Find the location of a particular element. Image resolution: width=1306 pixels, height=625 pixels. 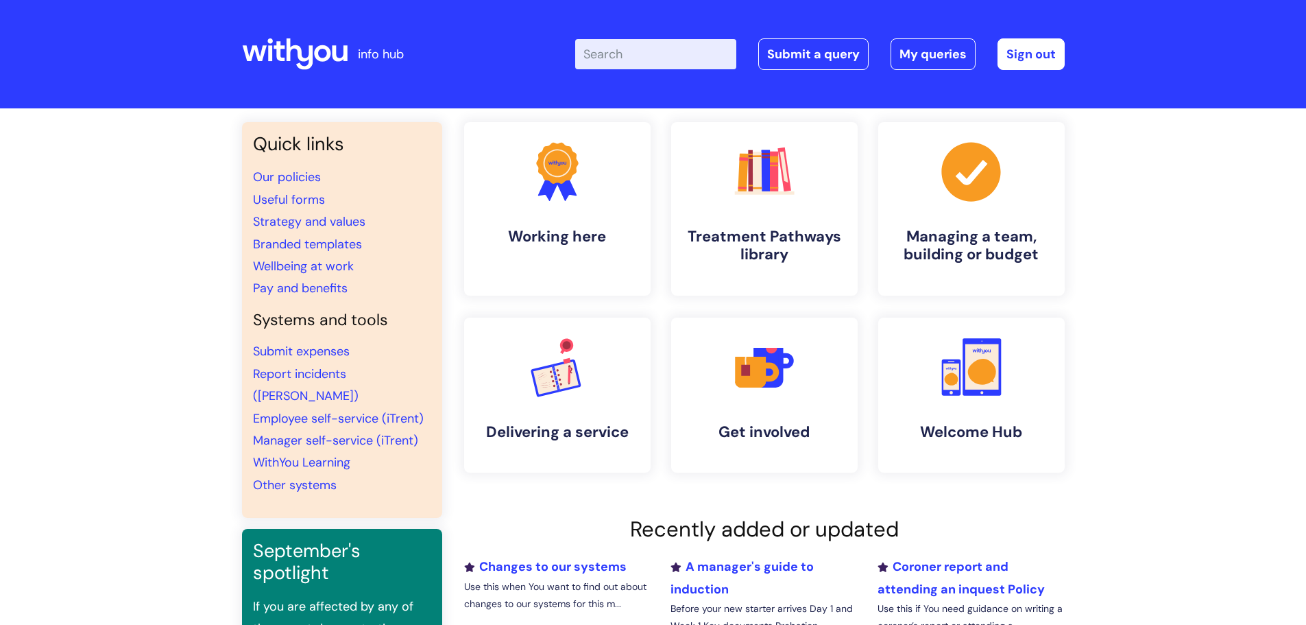

h3: Quick links is located at coordinates (342, 144).